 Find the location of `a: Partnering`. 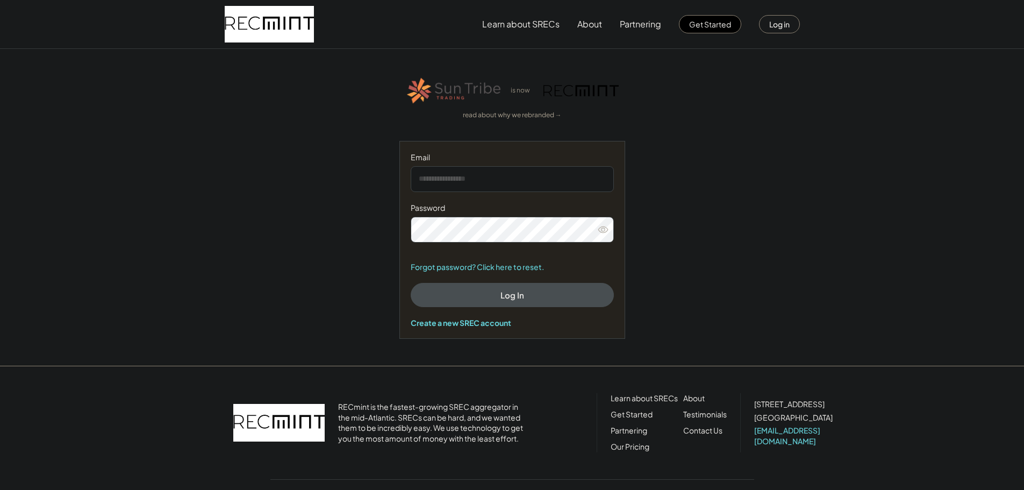

a: Partnering is located at coordinates (629, 430).